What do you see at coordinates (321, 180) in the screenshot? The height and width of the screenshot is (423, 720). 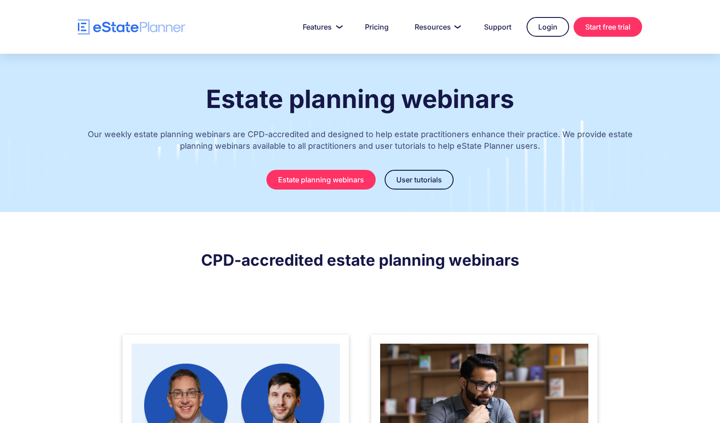 I see `a: Estate planning webinars` at bounding box center [321, 180].